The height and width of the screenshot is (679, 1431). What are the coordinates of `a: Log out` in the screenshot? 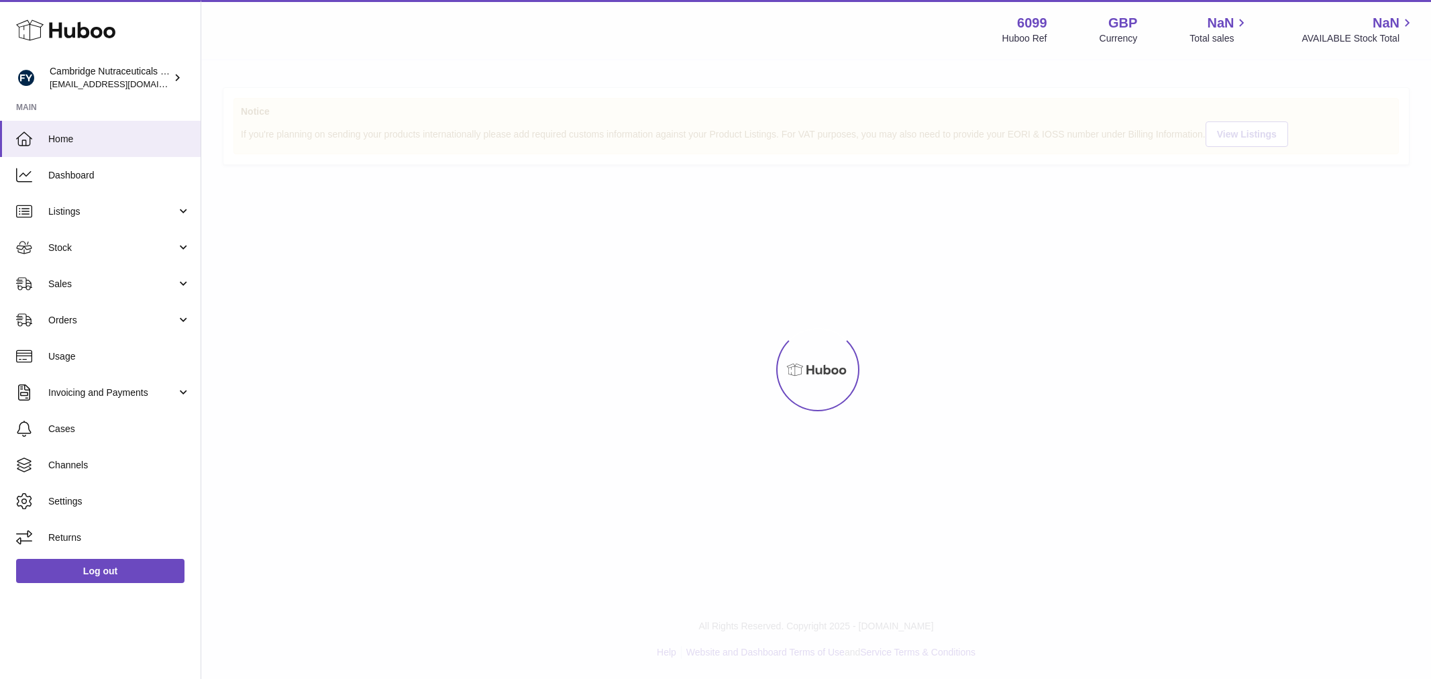 It's located at (100, 571).